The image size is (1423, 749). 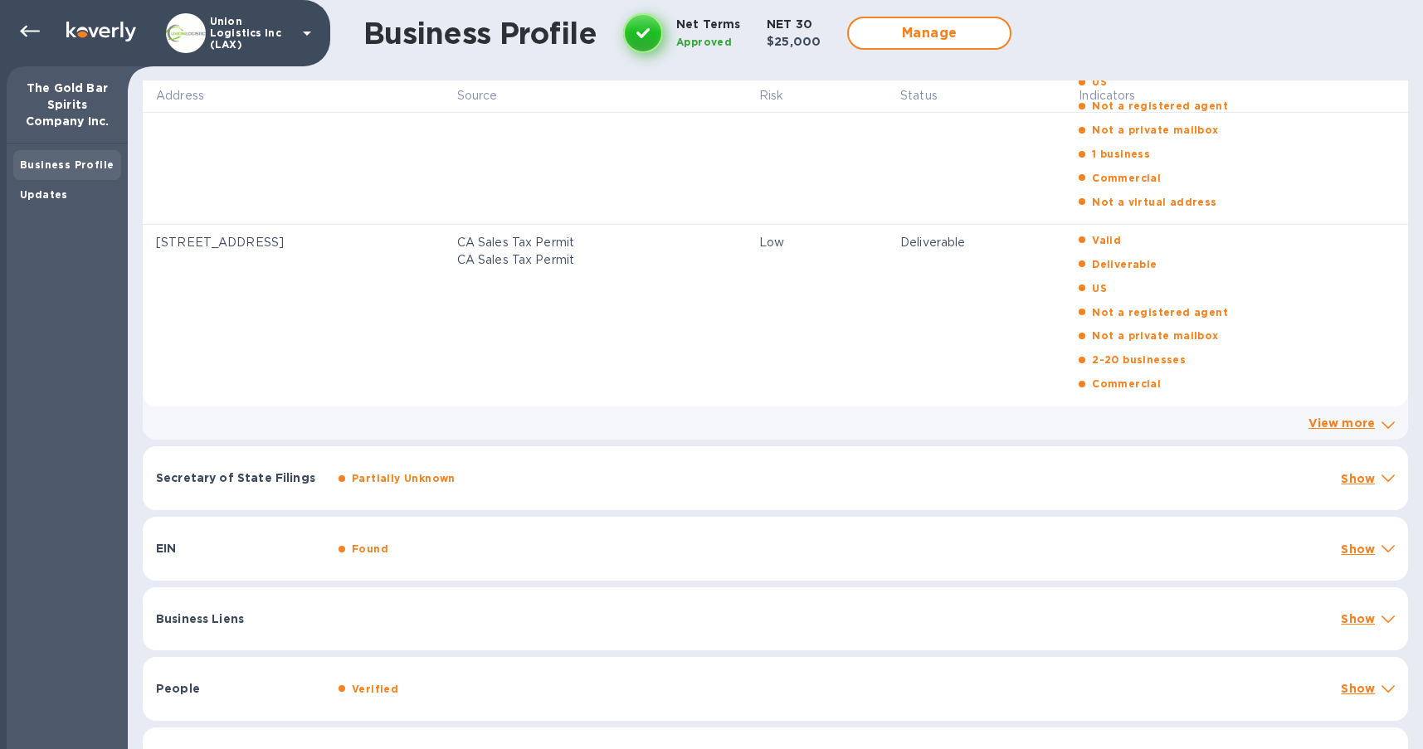 What do you see at coordinates (66, 164) in the screenshot?
I see `b: Business Profile` at bounding box center [66, 164].